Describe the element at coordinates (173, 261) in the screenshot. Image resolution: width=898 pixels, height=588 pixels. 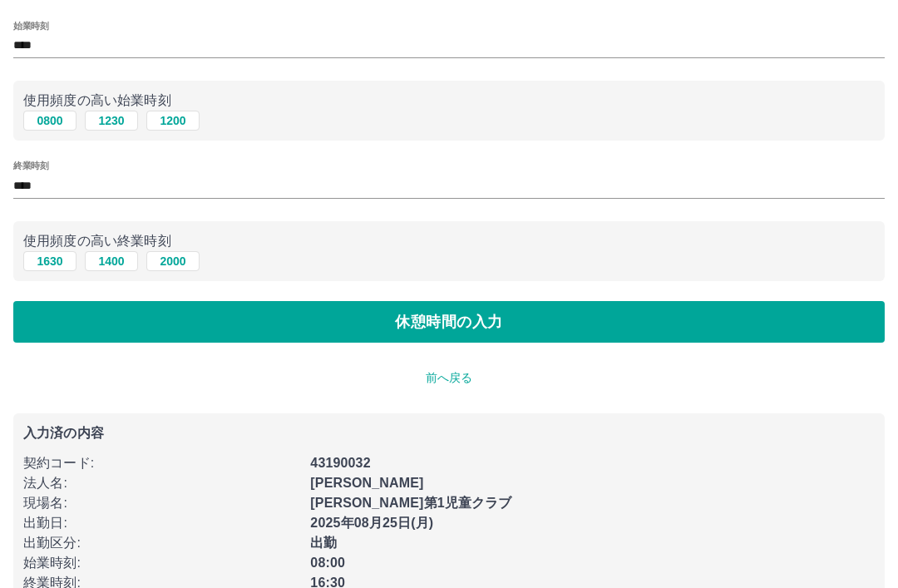
I see `button: 2000` at that location.